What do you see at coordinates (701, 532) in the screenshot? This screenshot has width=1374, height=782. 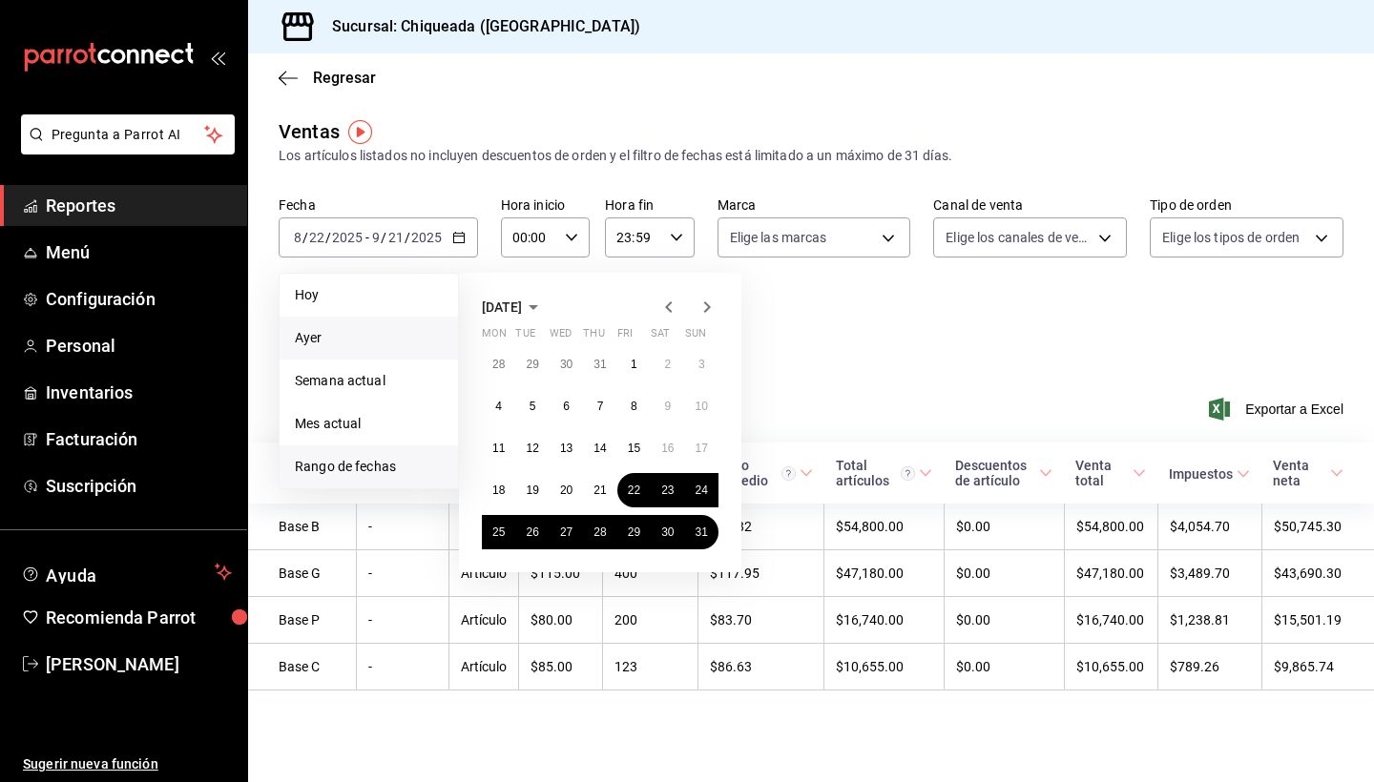 I see `button: August 31, 2025` at bounding box center [701, 532].